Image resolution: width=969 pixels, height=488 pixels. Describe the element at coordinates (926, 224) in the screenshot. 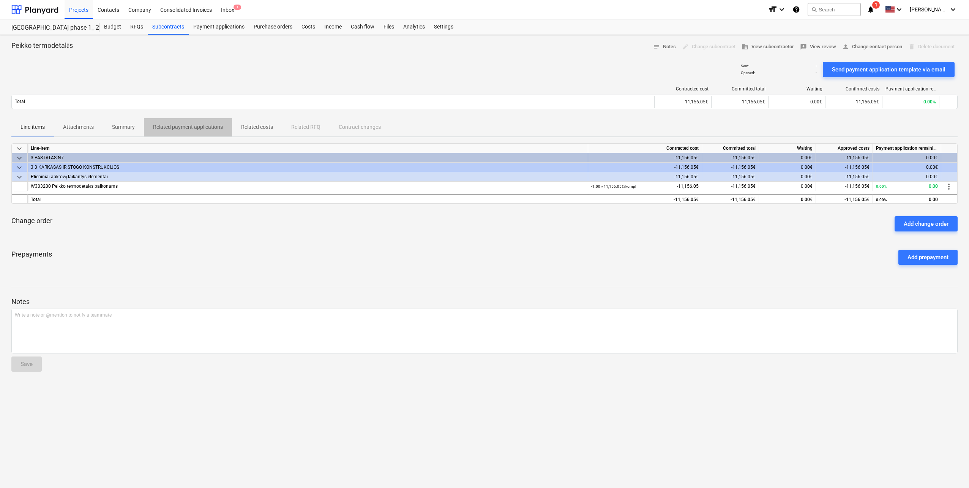

I see `button: Add change order` at that location.